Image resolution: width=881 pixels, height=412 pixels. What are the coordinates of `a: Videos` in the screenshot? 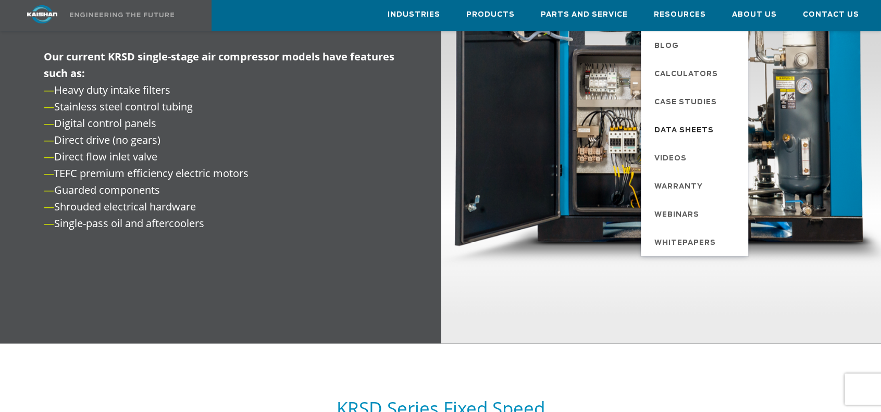 It's located at (696, 158).